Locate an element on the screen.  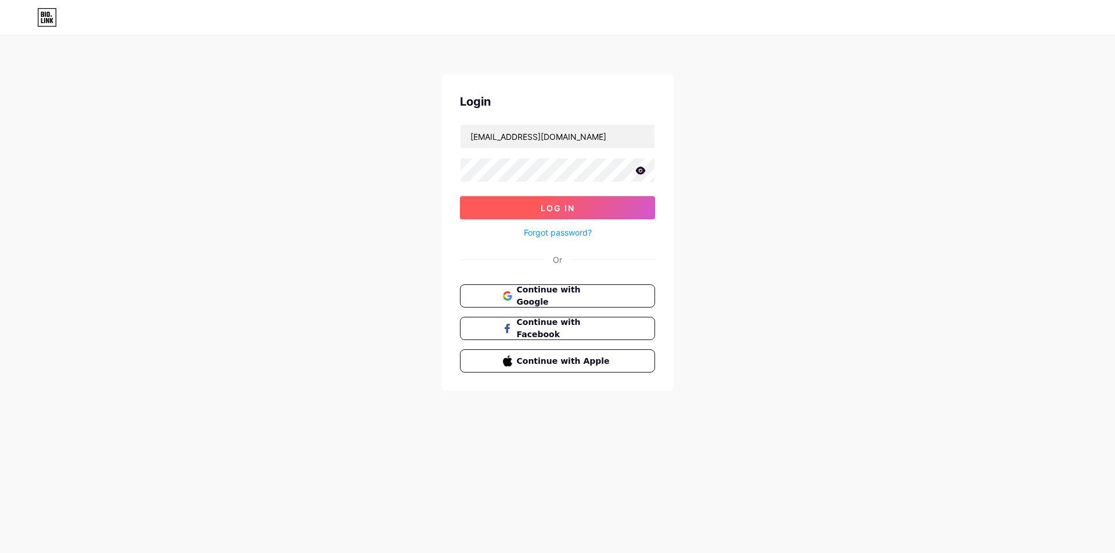
input: Username is located at coordinates (557, 136).